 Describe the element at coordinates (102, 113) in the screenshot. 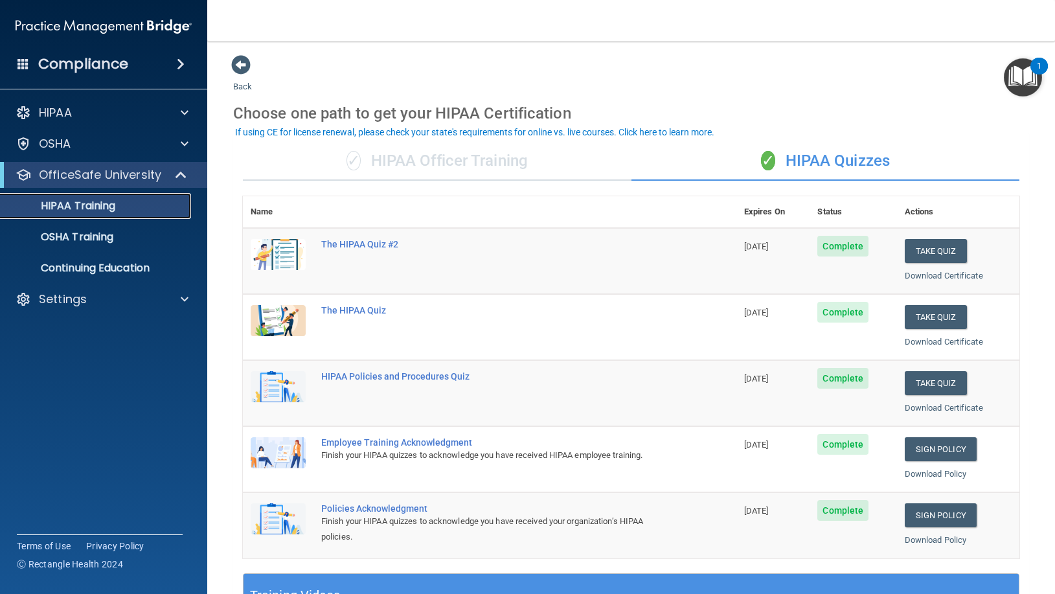

I see `a: HIPAA` at that location.